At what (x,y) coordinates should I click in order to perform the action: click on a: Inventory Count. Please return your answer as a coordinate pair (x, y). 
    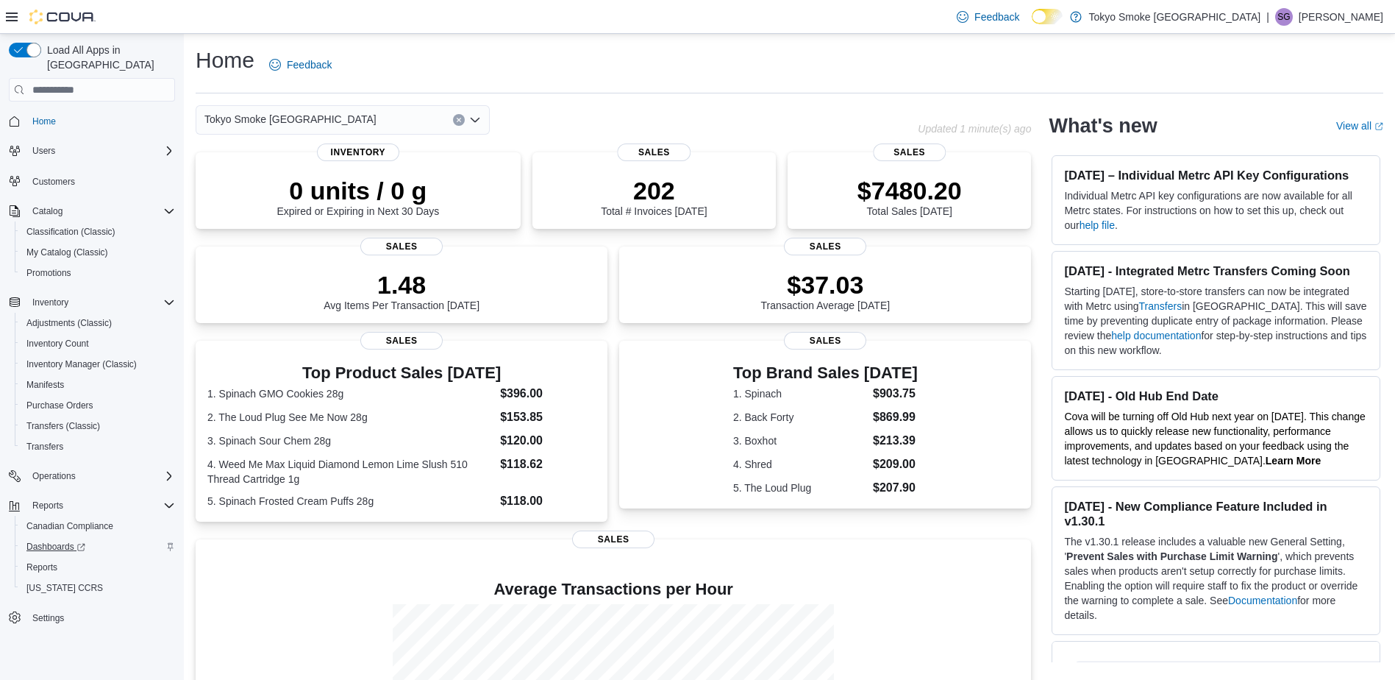
    Looking at the image, I should click on (57, 343).